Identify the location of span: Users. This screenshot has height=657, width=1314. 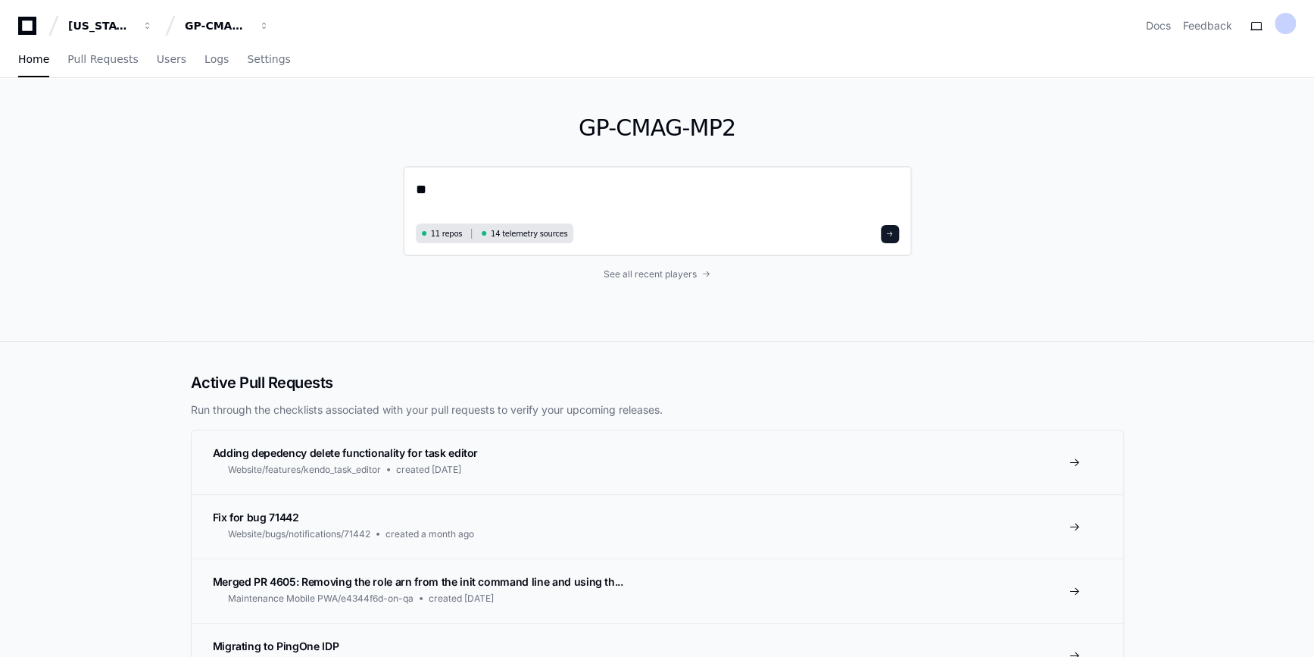
(171, 59).